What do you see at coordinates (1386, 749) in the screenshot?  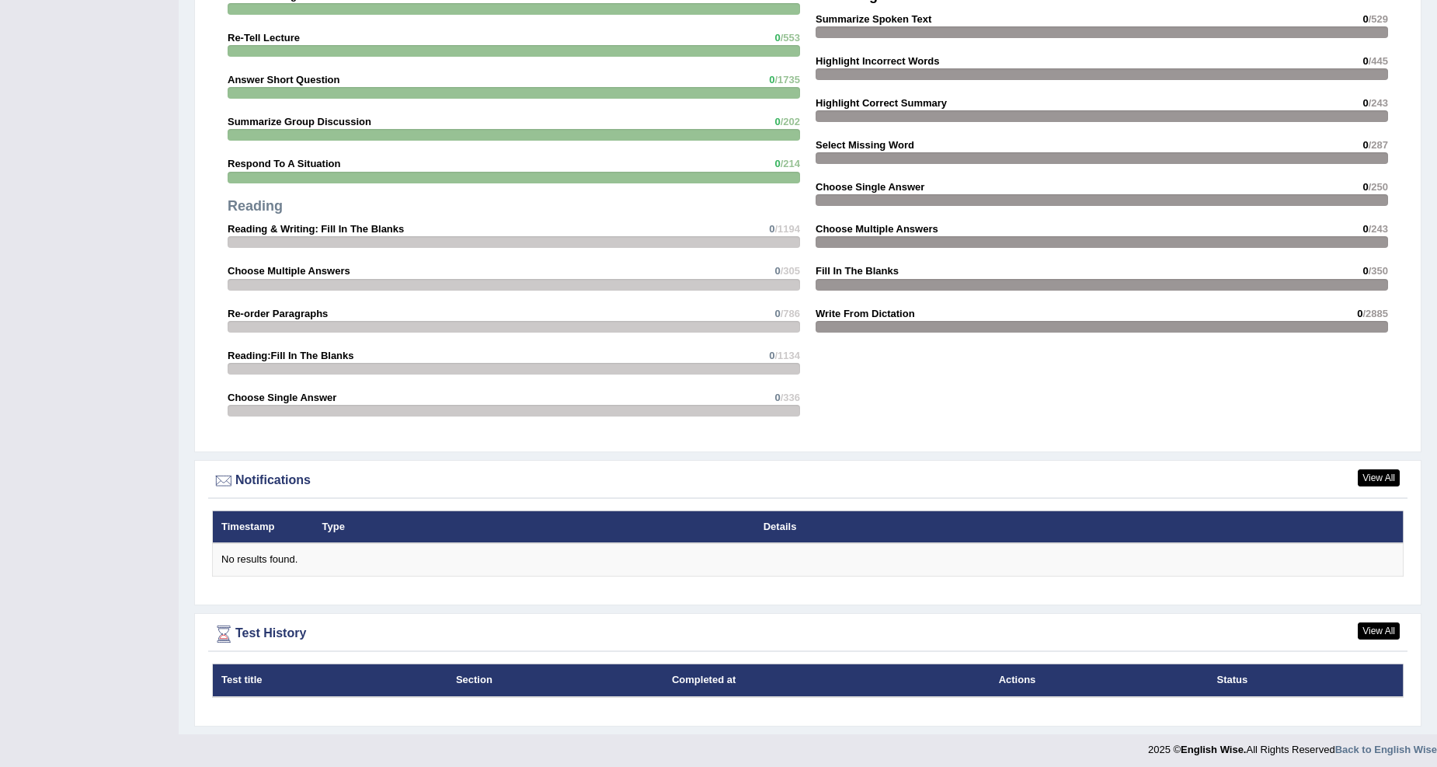 I see `a: Back to English Wise` at bounding box center [1386, 749].